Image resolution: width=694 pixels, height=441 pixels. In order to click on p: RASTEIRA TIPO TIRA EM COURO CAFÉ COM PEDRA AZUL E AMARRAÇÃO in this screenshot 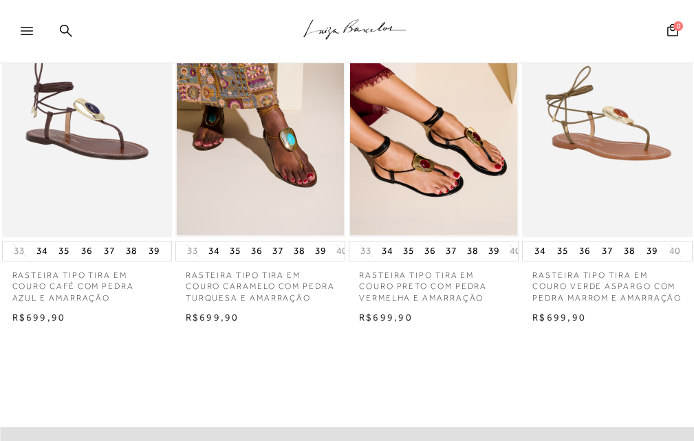, I will do `click(87, 283)`.